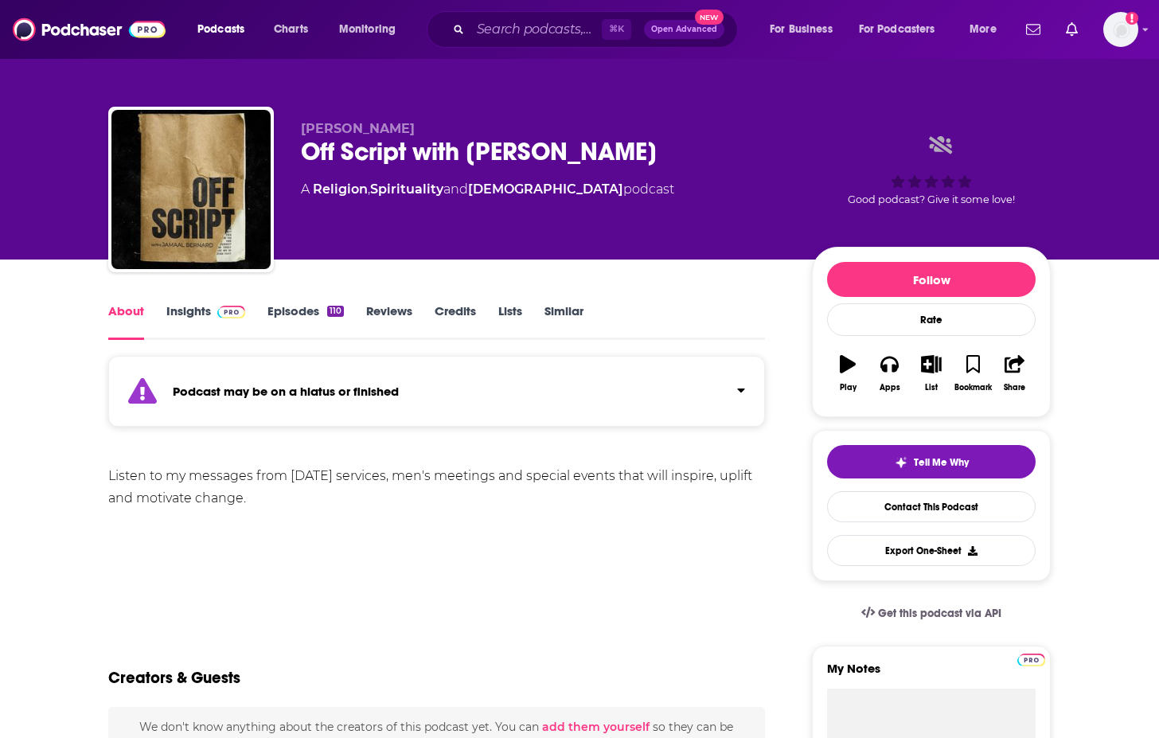 The height and width of the screenshot is (738, 1159). Describe the element at coordinates (536, 29) in the screenshot. I see `input: Search podcasts, credits, & more...` at that location.